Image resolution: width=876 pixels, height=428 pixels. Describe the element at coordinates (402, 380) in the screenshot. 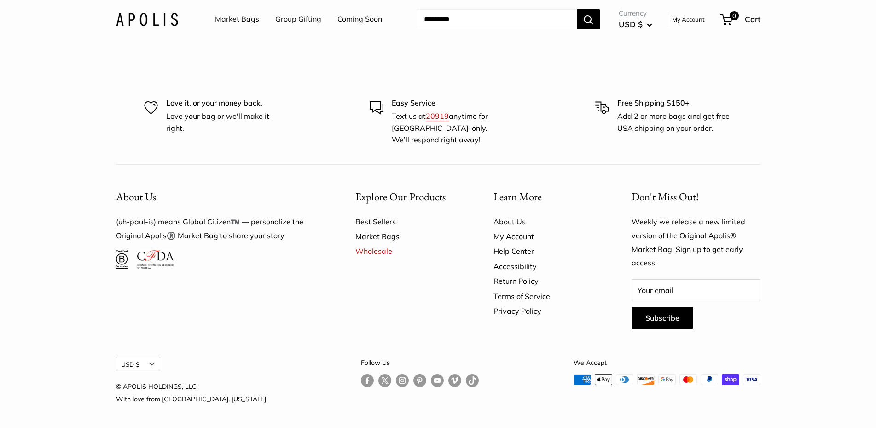

I see `a: Follow us on Instagram` at that location.